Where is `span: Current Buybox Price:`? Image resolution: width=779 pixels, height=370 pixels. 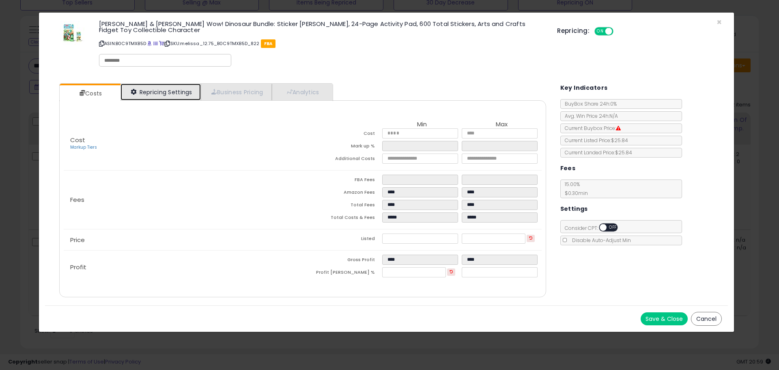 span: Current Buybox Price: is located at coordinates (591, 128).